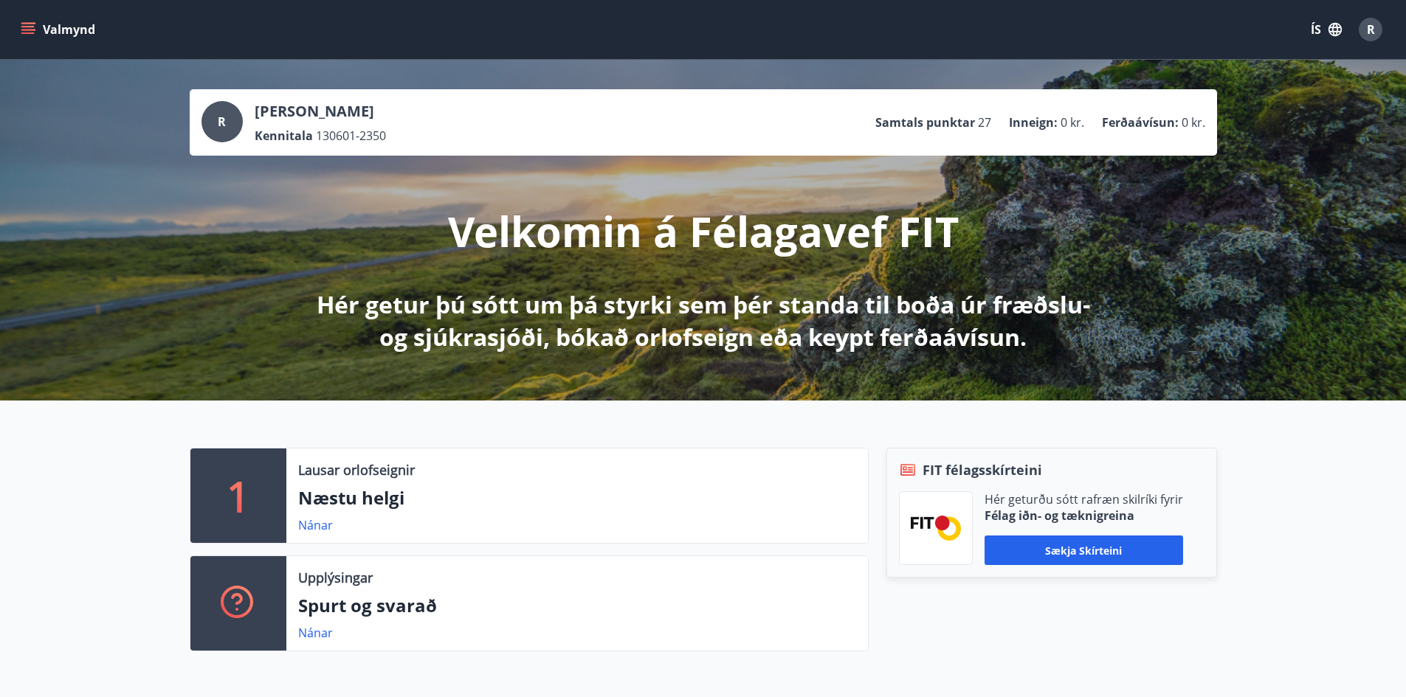 This screenshot has height=697, width=1406. I want to click on p: Kennitala, so click(283, 136).